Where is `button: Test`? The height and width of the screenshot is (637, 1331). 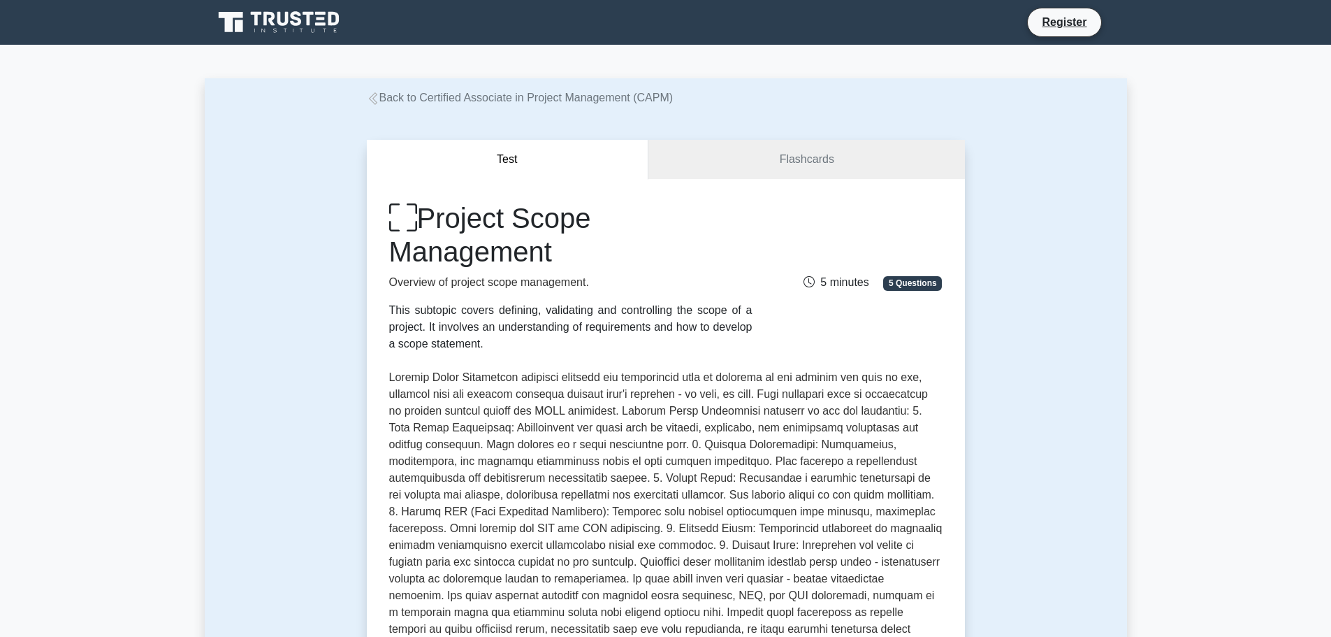 button: Test is located at coordinates (508, 159).